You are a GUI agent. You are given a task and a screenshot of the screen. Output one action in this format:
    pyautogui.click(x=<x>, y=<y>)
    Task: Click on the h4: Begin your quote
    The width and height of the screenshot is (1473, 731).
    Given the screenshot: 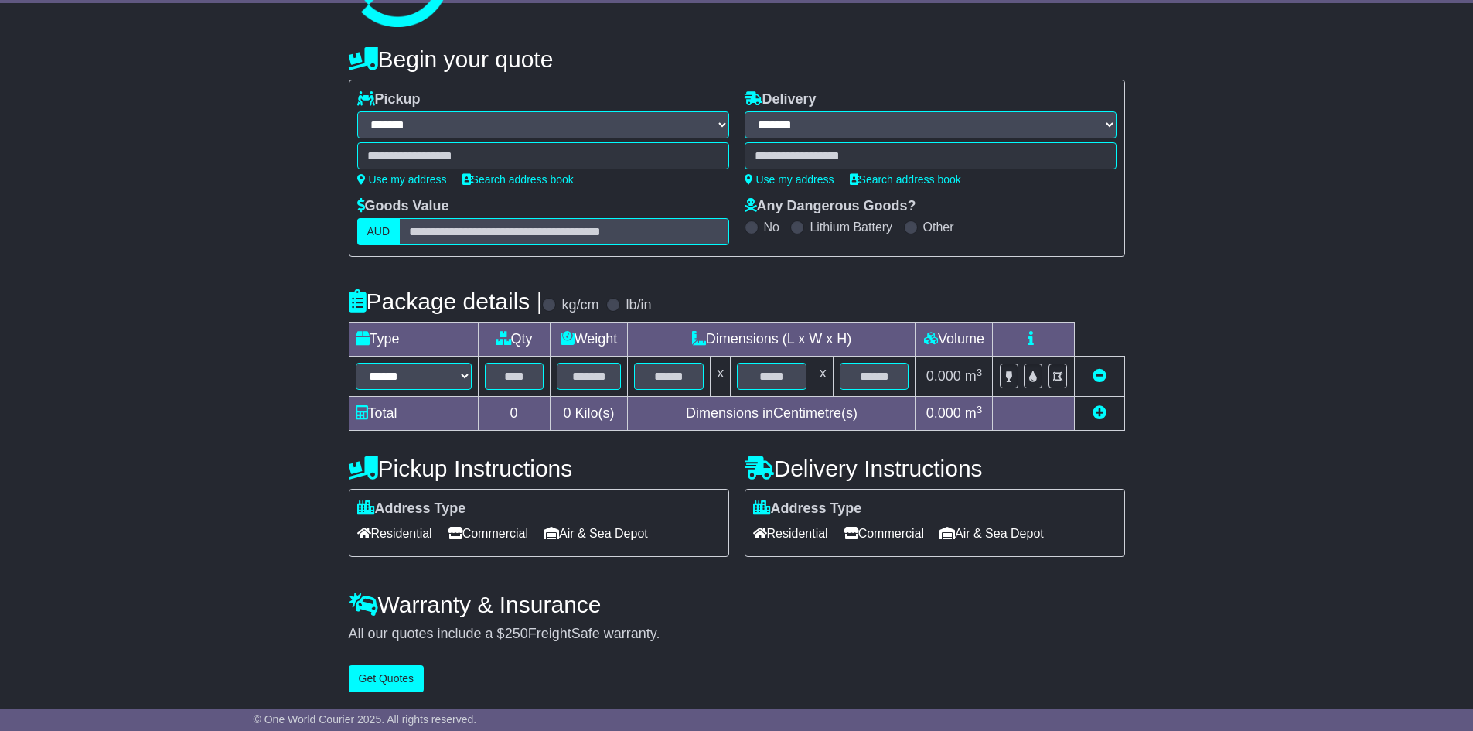 What is the action you would take?
    pyautogui.click(x=737, y=59)
    